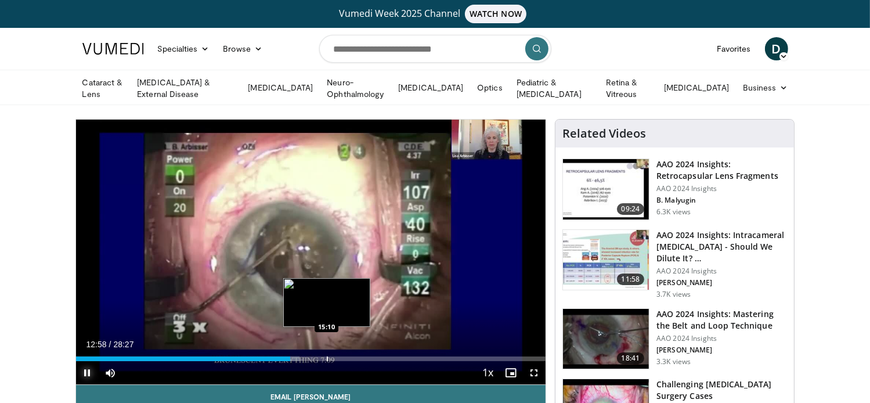  I want to click on a: Browse, so click(243, 49).